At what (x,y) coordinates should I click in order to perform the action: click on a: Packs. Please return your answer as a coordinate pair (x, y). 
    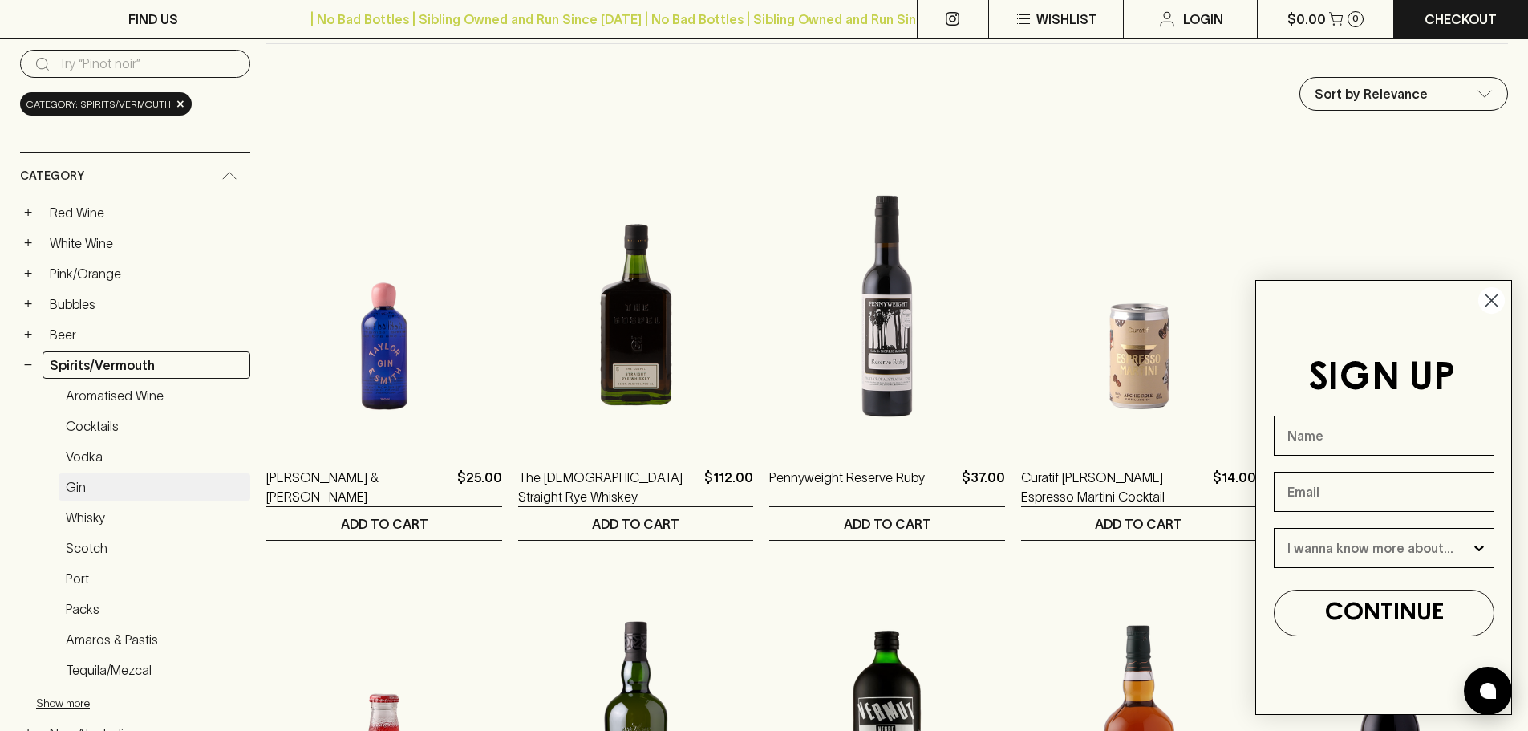
    Looking at the image, I should click on (154, 609).